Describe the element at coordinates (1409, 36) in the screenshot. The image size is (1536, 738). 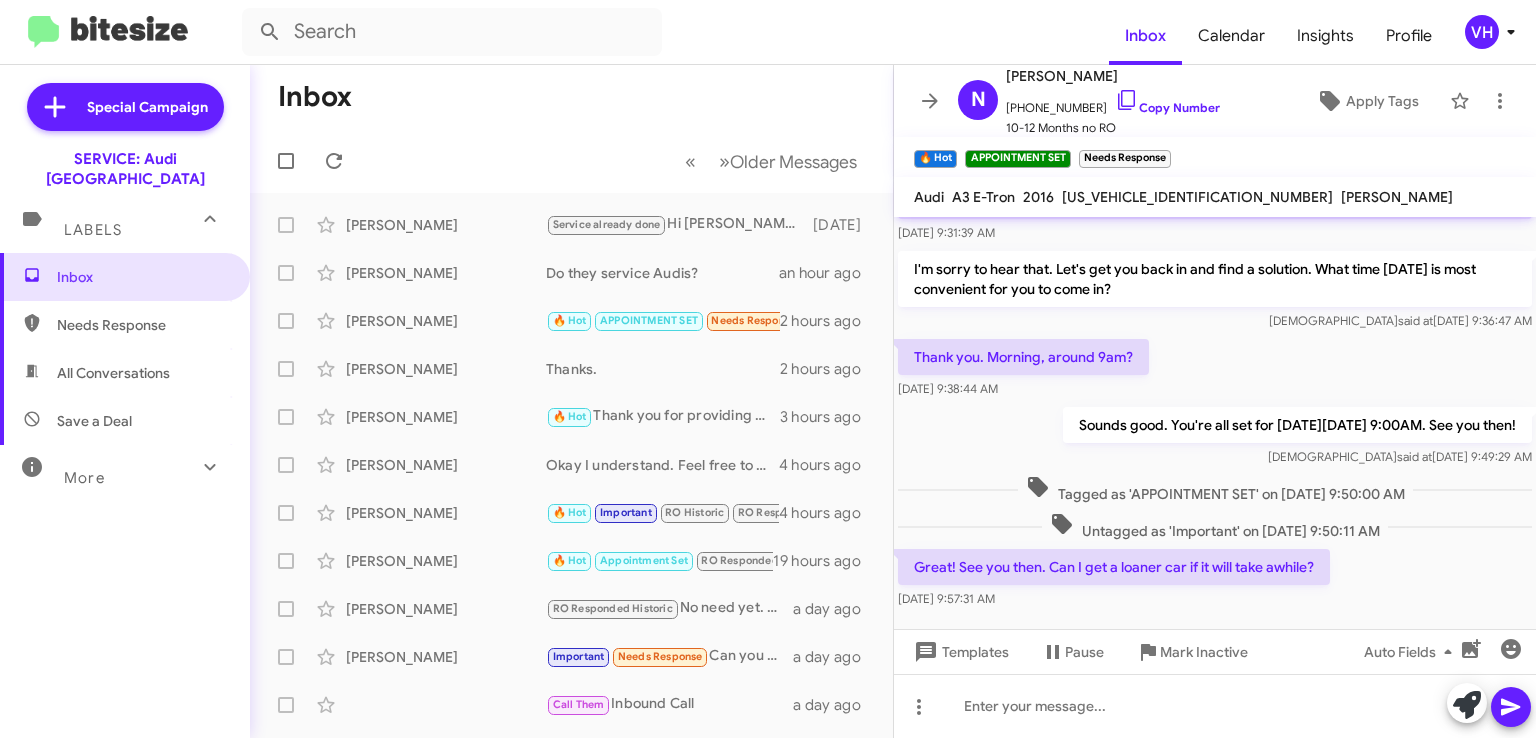
I see `a: Profile` at that location.